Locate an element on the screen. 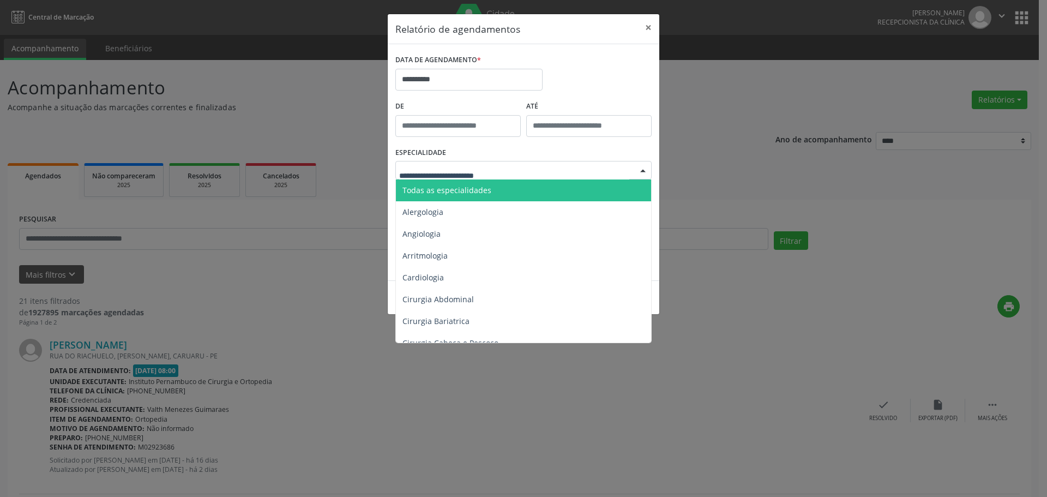 This screenshot has height=497, width=1047. label: ESPECIALIDADE is located at coordinates (420, 153).